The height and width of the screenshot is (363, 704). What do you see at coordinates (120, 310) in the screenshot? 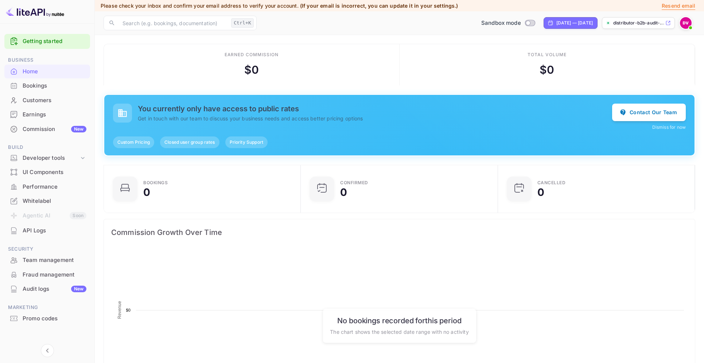
I see `text: Revenue` at bounding box center [120, 310].